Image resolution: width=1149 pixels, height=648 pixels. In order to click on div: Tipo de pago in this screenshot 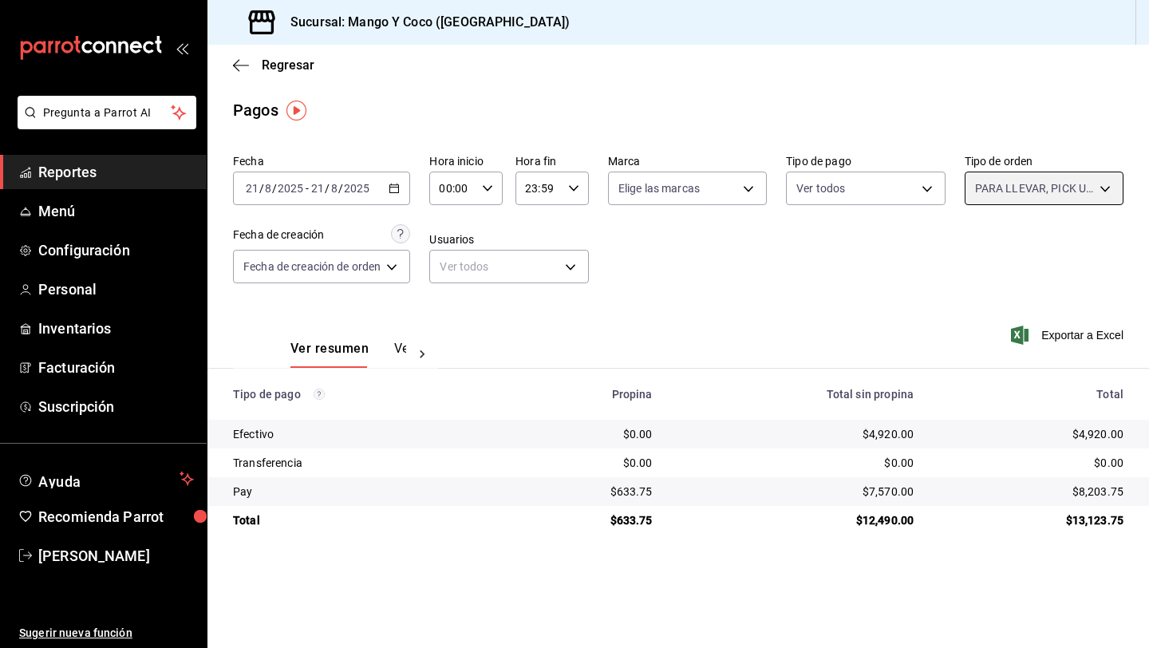, I will do `click(364, 394)`.